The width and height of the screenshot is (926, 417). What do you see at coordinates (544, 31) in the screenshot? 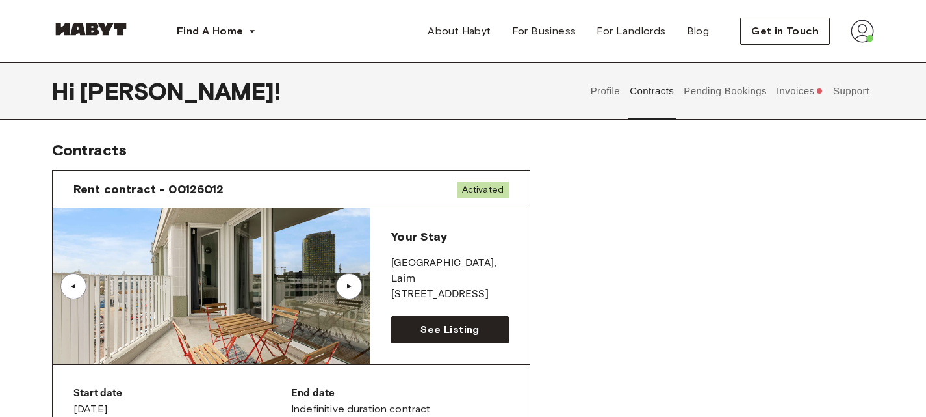
I see `span: For Business` at bounding box center [544, 31].